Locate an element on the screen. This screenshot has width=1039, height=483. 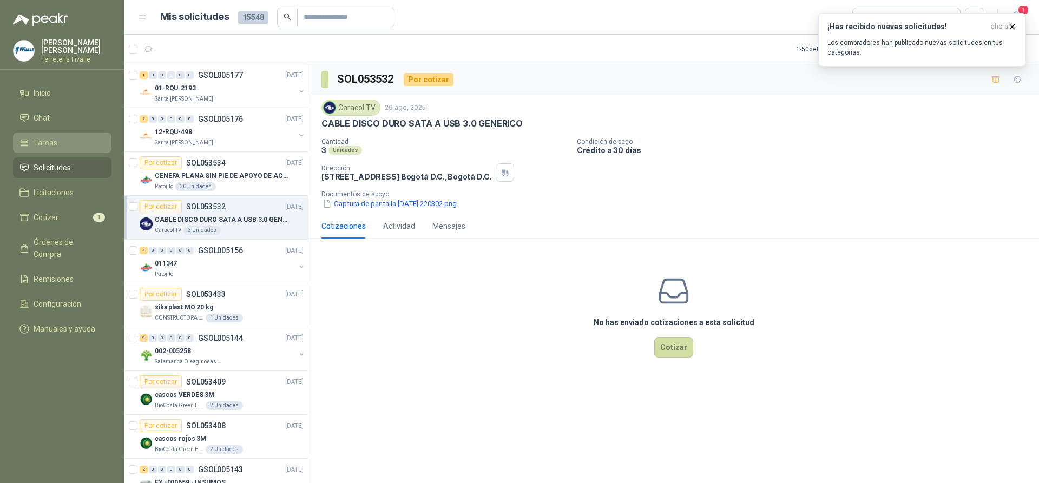
p: Caracol TV is located at coordinates (168, 230).